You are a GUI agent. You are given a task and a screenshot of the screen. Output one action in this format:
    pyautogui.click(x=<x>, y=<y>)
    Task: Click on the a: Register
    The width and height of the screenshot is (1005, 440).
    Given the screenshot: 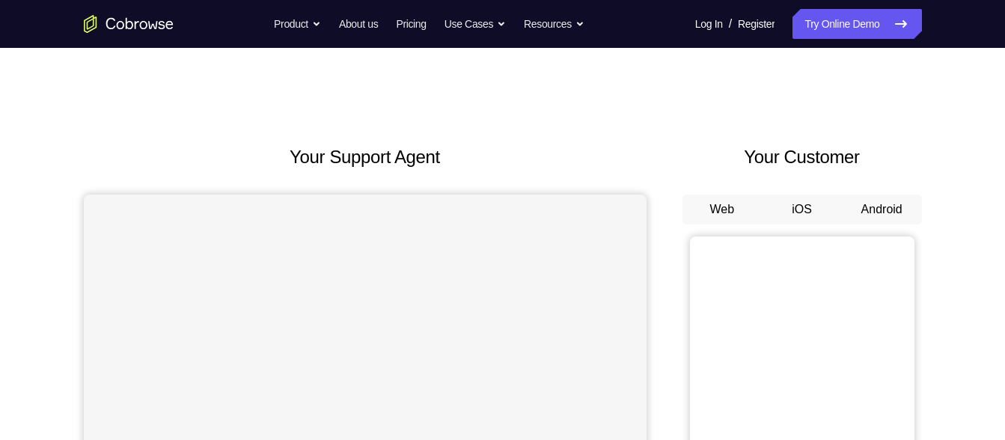 What is the action you would take?
    pyautogui.click(x=756, y=24)
    